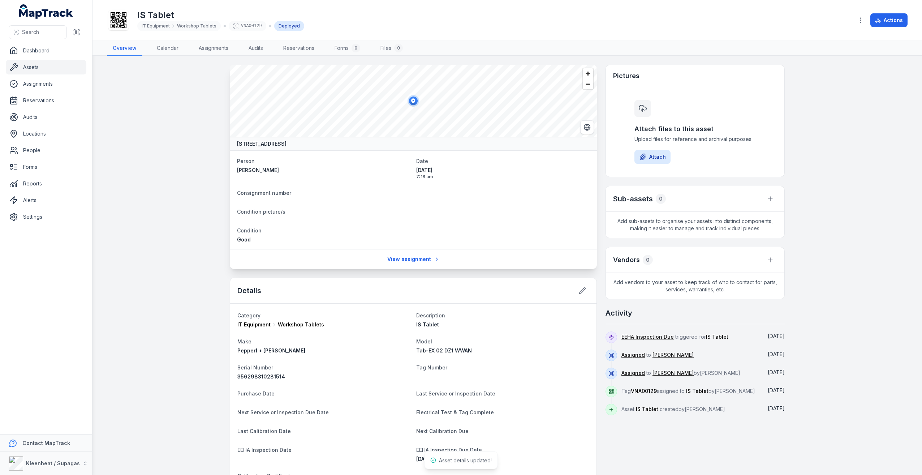 The image size is (922, 475). What do you see at coordinates (197, 26) in the screenshot?
I see `span: Workshop Tablets` at bounding box center [197, 26].